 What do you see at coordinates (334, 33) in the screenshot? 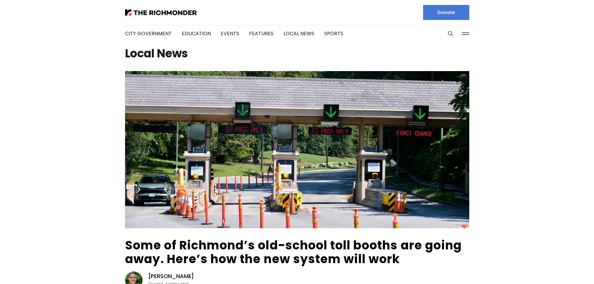
I see `a: Sports` at bounding box center [334, 33].